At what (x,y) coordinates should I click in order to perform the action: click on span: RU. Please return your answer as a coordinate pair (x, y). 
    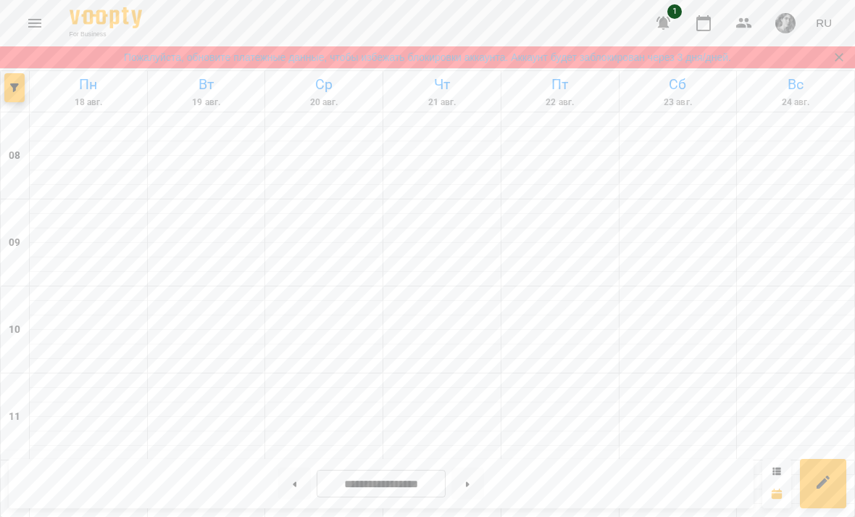
    Looking at the image, I should click on (824, 22).